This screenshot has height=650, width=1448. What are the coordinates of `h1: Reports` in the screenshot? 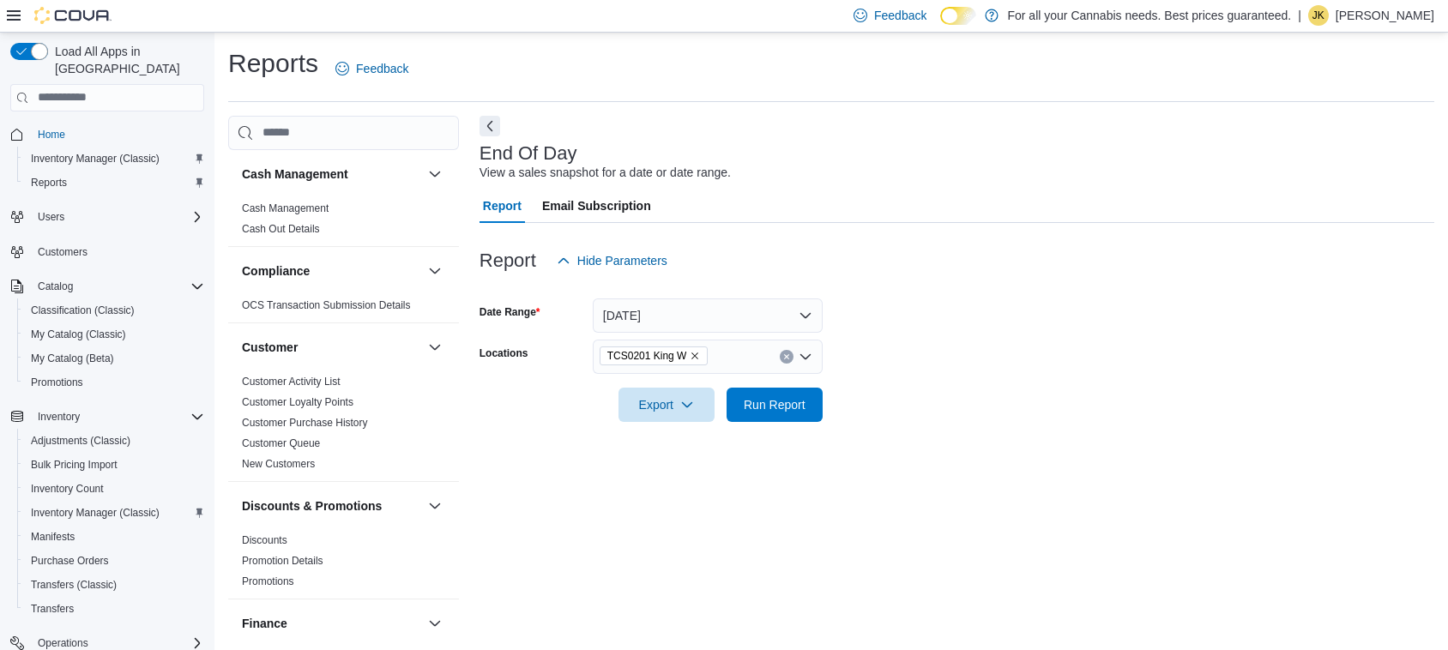 It's located at (273, 63).